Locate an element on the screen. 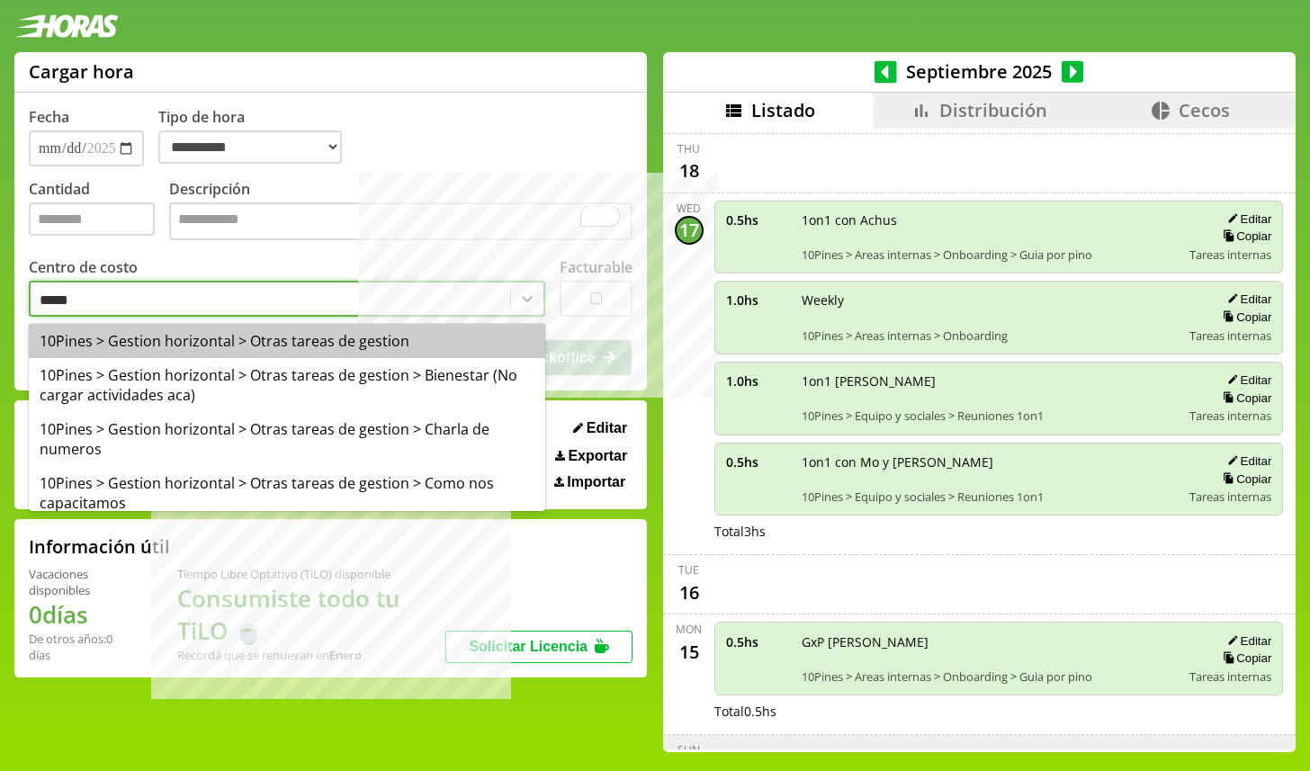  div: Sun is located at coordinates (688, 750).